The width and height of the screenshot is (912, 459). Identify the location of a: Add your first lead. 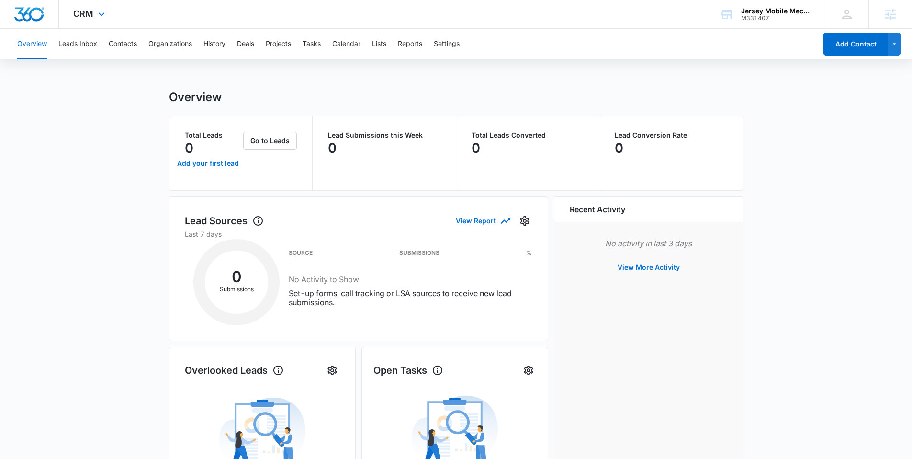
(208, 163).